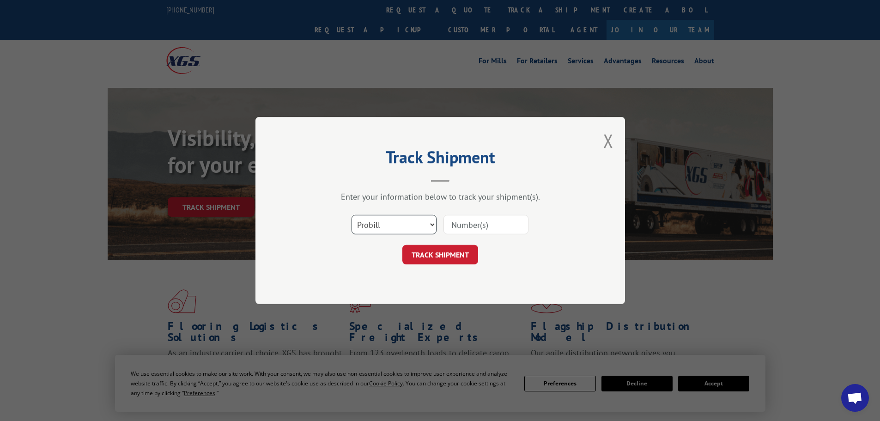 This screenshot has height=421, width=880. I want to click on button: TRACK SHIPMENT, so click(440, 255).